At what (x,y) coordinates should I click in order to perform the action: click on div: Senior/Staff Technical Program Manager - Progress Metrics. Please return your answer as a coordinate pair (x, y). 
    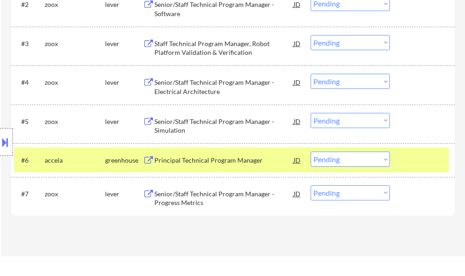
    Looking at the image, I should click on (224, 198).